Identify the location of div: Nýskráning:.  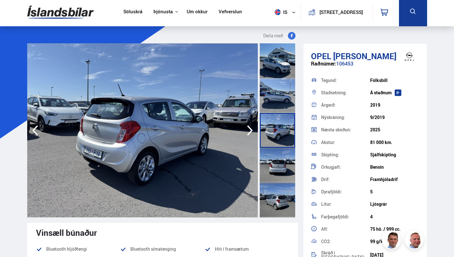
(346, 117).